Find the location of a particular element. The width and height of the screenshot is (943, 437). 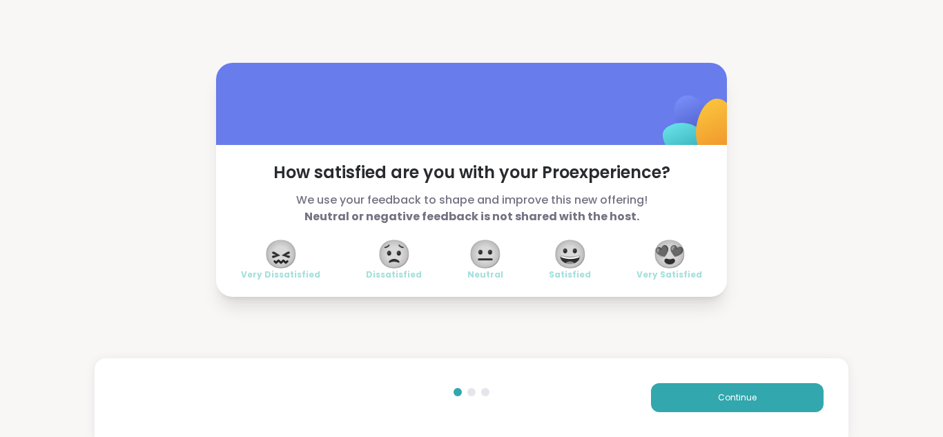

b: Neutral or negative feedback is not shared with the host. is located at coordinates (472, 216).